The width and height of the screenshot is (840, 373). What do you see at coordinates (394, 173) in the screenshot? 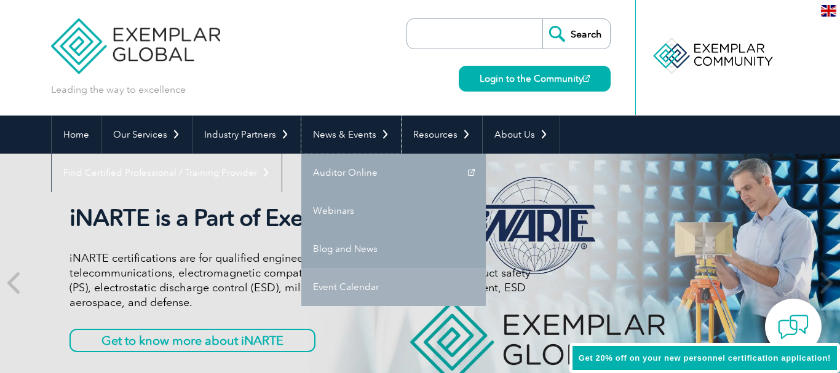
I see `a: Auditor Online` at bounding box center [394, 173].